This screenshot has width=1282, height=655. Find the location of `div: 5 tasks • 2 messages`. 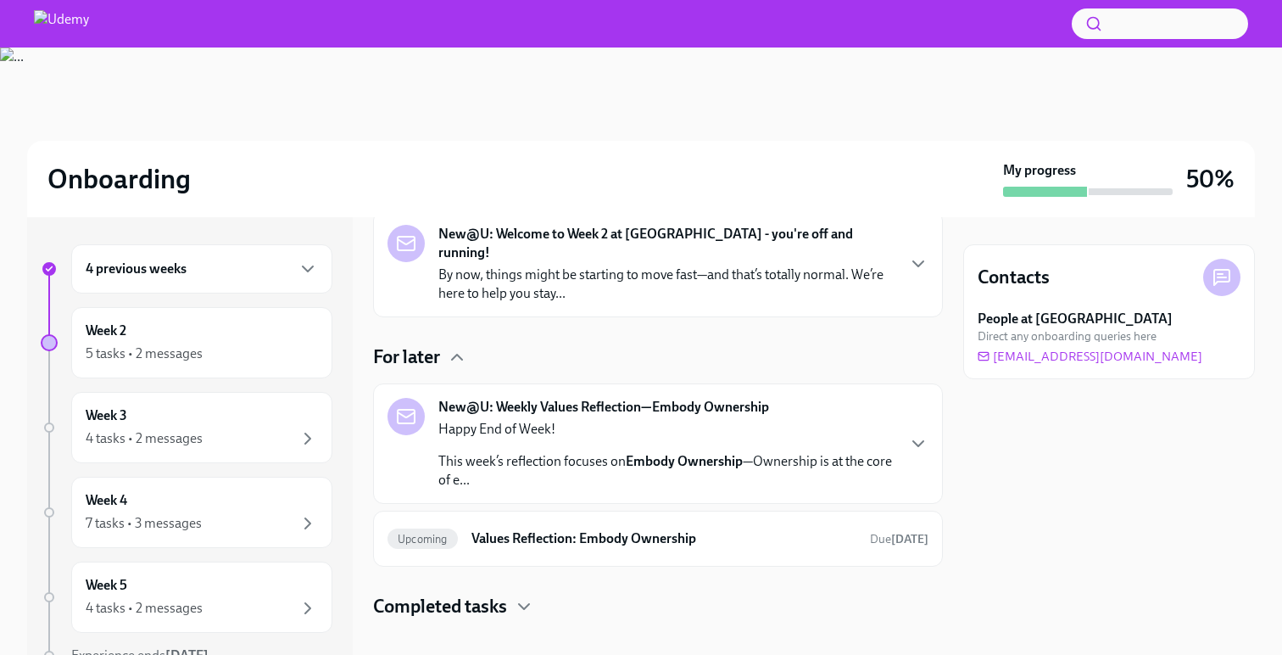

div: 5 tasks • 2 messages is located at coordinates (144, 354).